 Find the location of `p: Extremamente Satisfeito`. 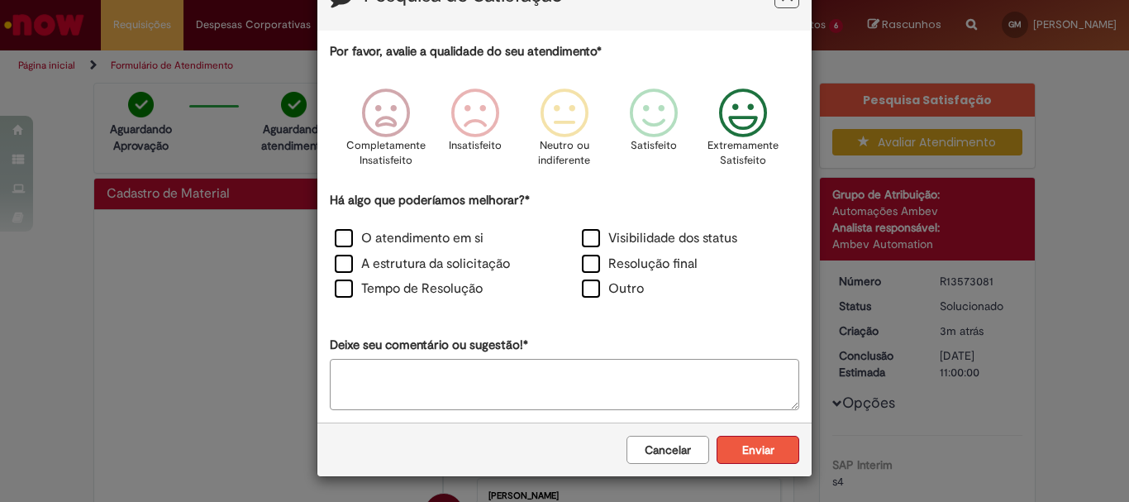

p: Extremamente Satisfeito is located at coordinates (743, 153).